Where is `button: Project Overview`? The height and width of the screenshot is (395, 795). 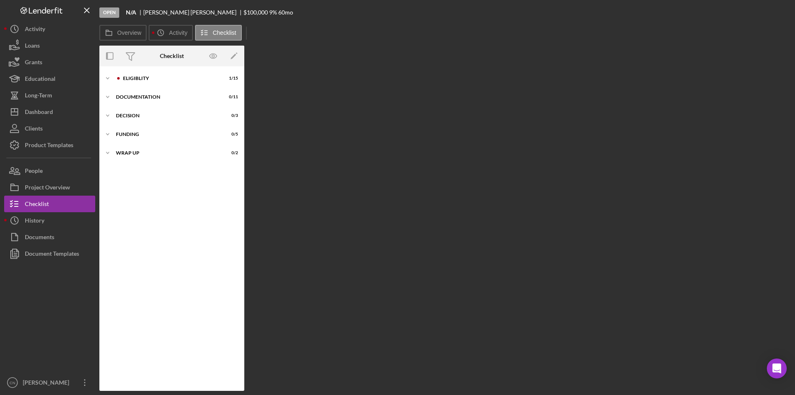
button: Project Overview is located at coordinates (50, 187).